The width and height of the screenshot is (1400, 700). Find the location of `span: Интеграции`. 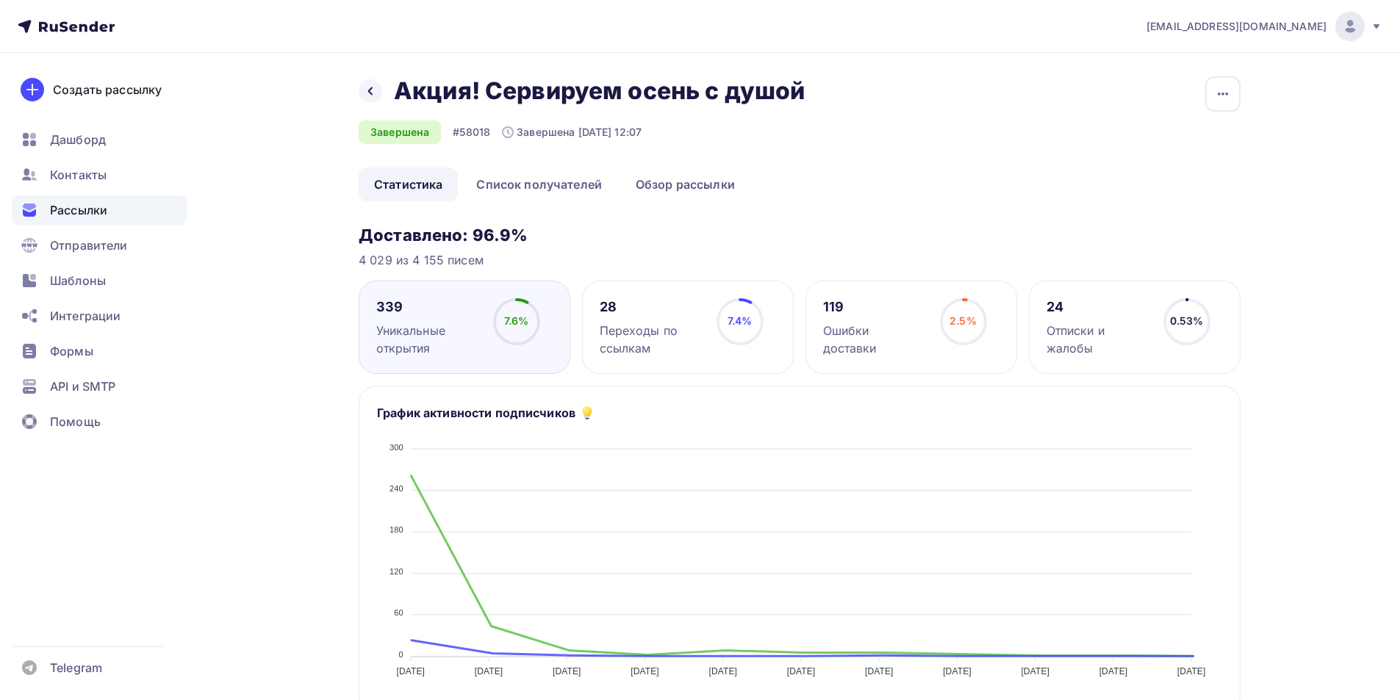

span: Интеграции is located at coordinates (85, 316).